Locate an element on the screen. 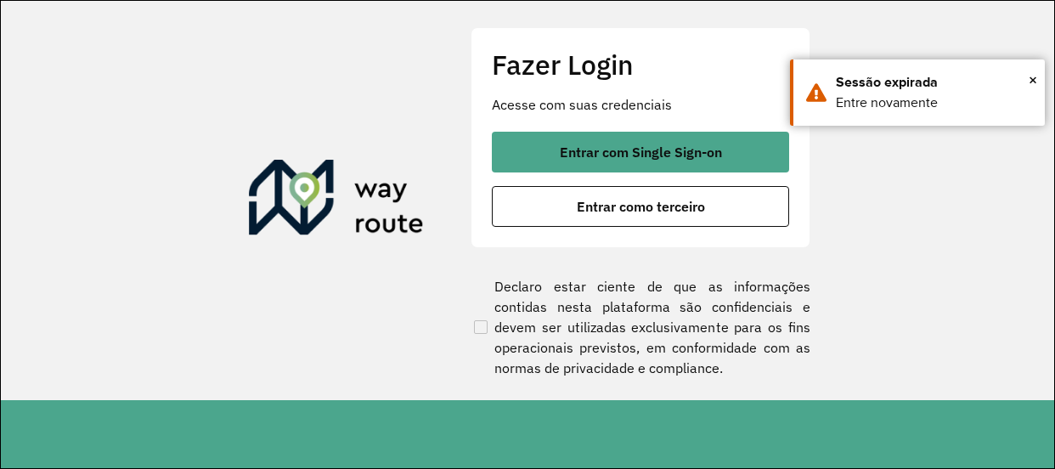 The height and width of the screenshot is (469, 1055). p: Acesse com suas credenciais is located at coordinates (640, 104).